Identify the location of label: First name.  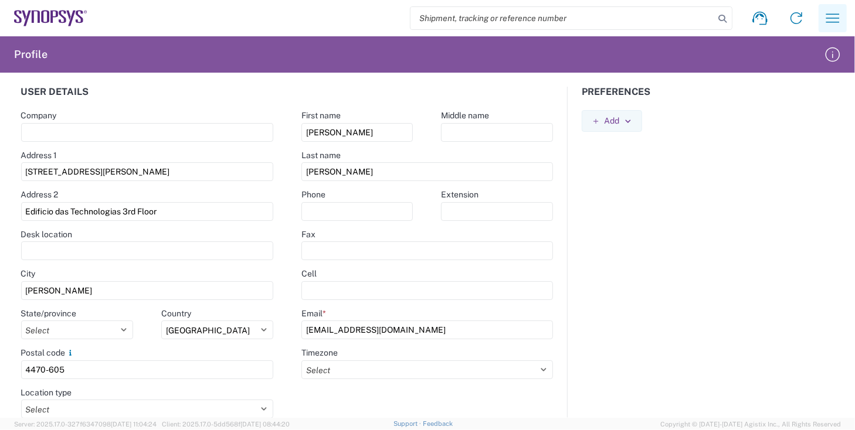
(321, 115).